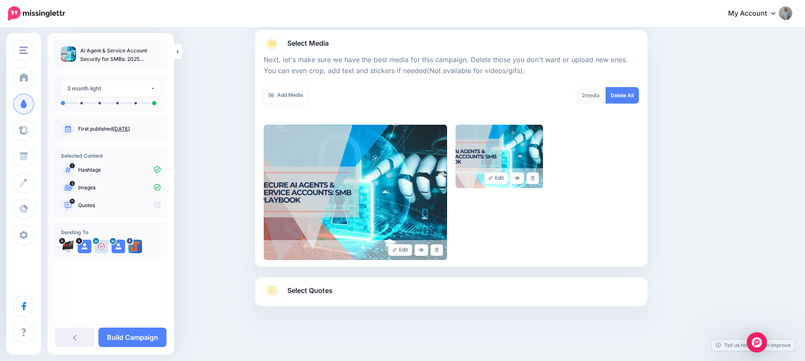 The height and width of the screenshot is (361, 805). What do you see at coordinates (590, 95) in the screenshot?
I see `div: media` at bounding box center [590, 95].